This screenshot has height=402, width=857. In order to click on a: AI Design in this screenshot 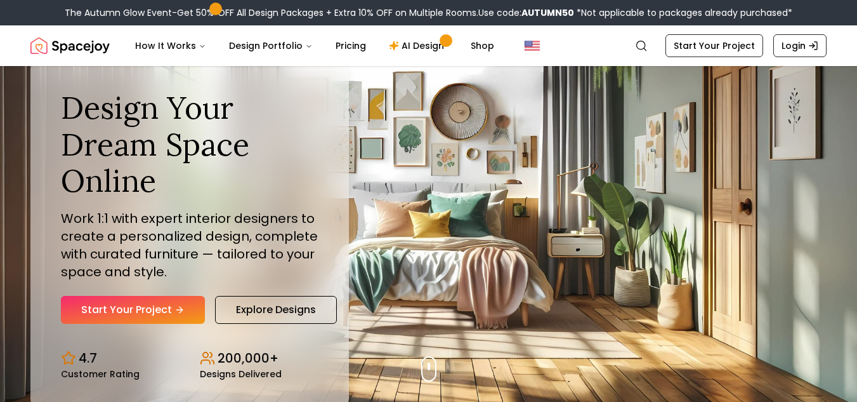, I will do `click(418, 46)`.